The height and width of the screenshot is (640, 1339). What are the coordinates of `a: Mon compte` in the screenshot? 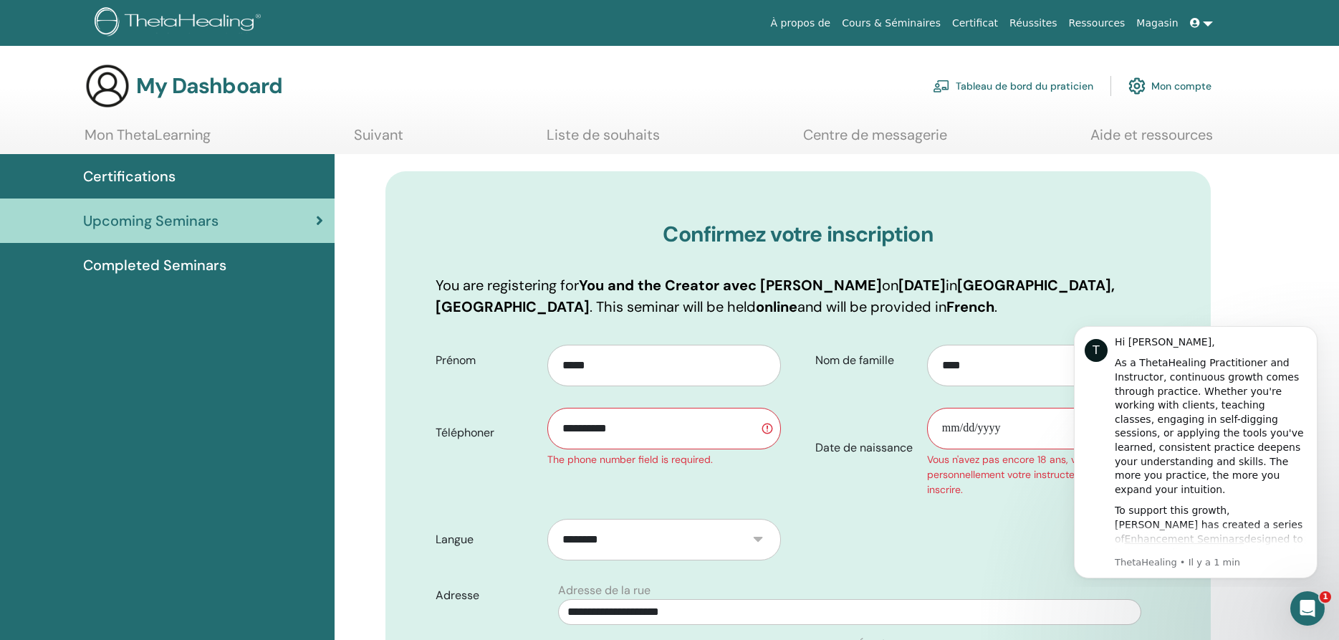 It's located at (1170, 86).